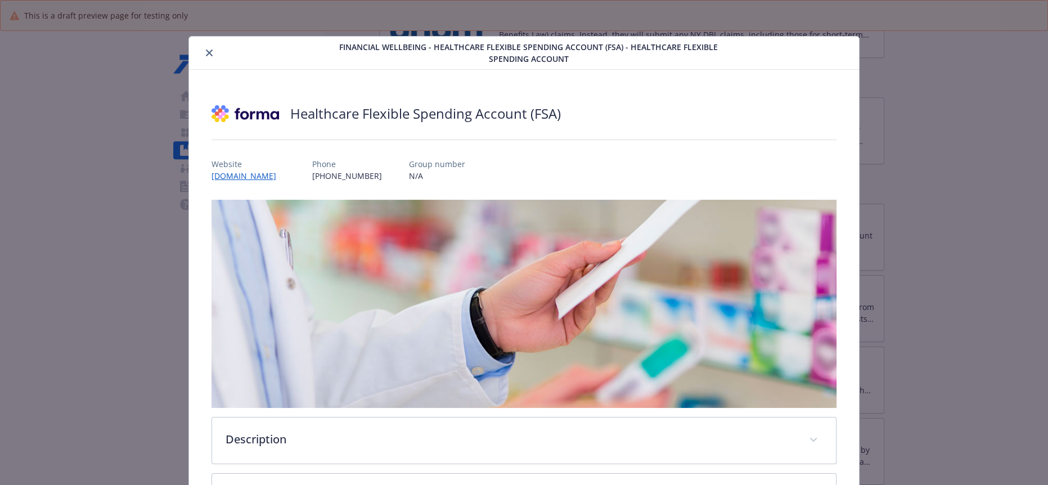 The width and height of the screenshot is (1048, 485). Describe the element at coordinates (510, 440) in the screenshot. I see `p: Description` at that location.